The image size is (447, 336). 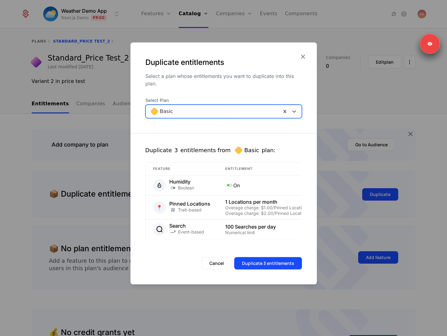 I want to click on div: Numerical limit, so click(x=275, y=232).